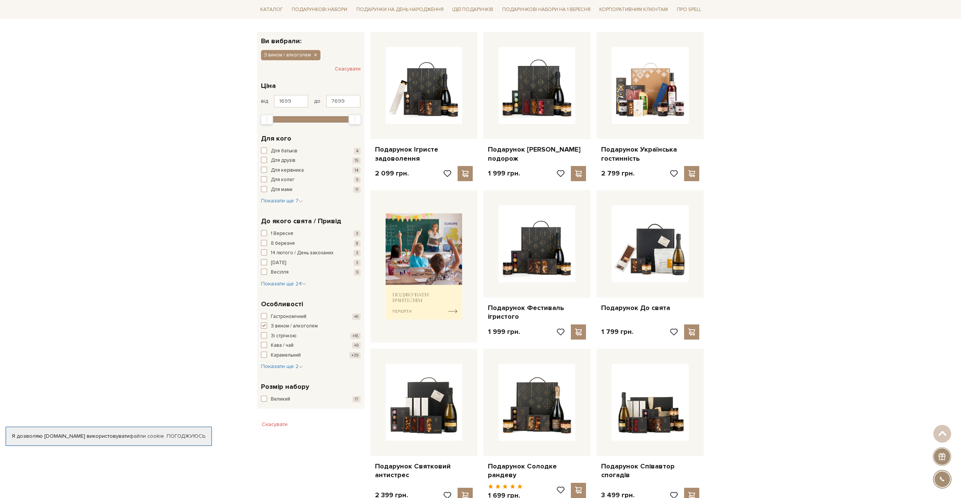 The height and width of the screenshot is (498, 961). What do you see at coordinates (267, 119) in the screenshot?
I see `div: Min` at bounding box center [267, 119].